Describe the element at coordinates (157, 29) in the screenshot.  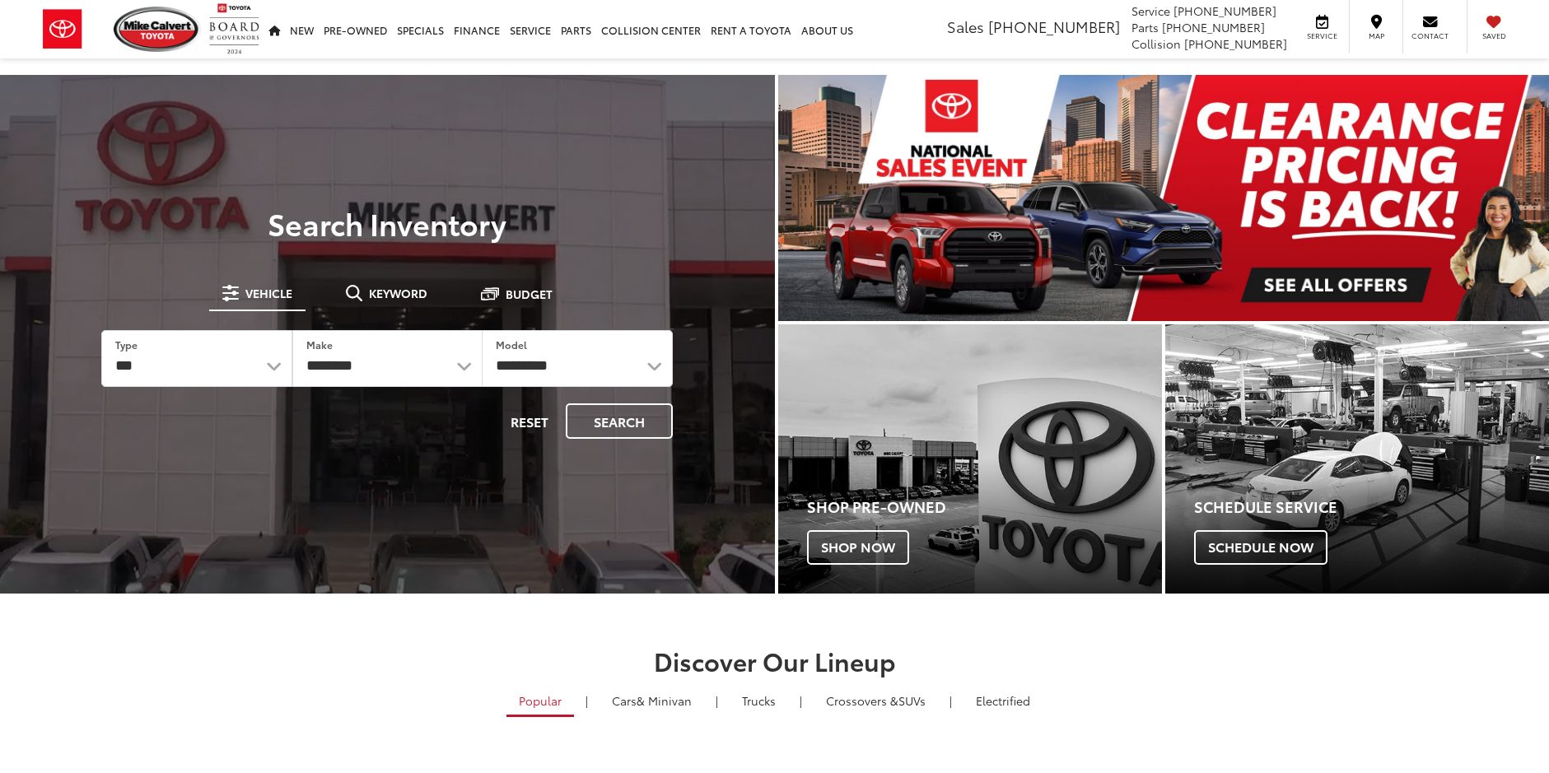
I see `img: Mike Calvert Toyota` at that location.